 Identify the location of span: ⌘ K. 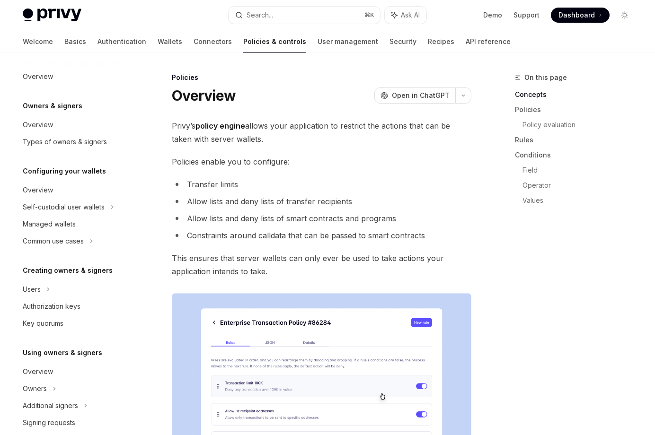
(369, 15).